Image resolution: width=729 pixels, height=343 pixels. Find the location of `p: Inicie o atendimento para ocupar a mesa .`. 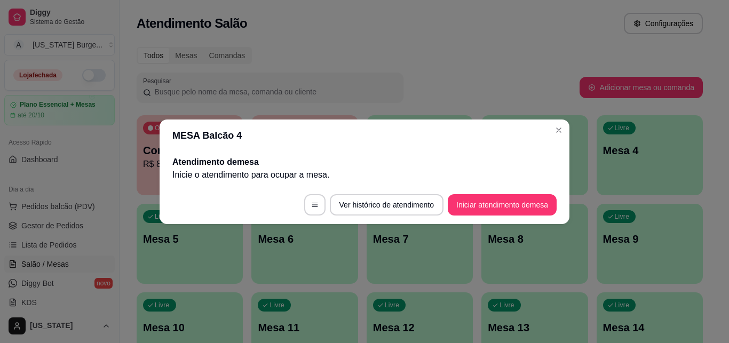

p: Inicie o atendimento para ocupar a mesa . is located at coordinates (364, 175).